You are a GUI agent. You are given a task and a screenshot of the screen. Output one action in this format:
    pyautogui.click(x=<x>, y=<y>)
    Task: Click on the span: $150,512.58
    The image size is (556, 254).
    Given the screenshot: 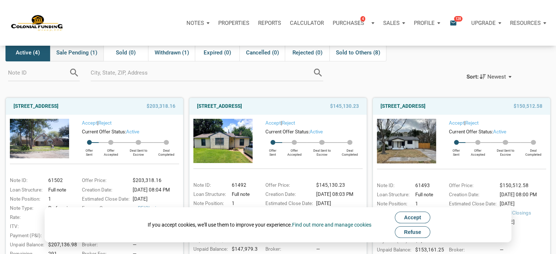 What is the action you would take?
    pyautogui.click(x=528, y=106)
    